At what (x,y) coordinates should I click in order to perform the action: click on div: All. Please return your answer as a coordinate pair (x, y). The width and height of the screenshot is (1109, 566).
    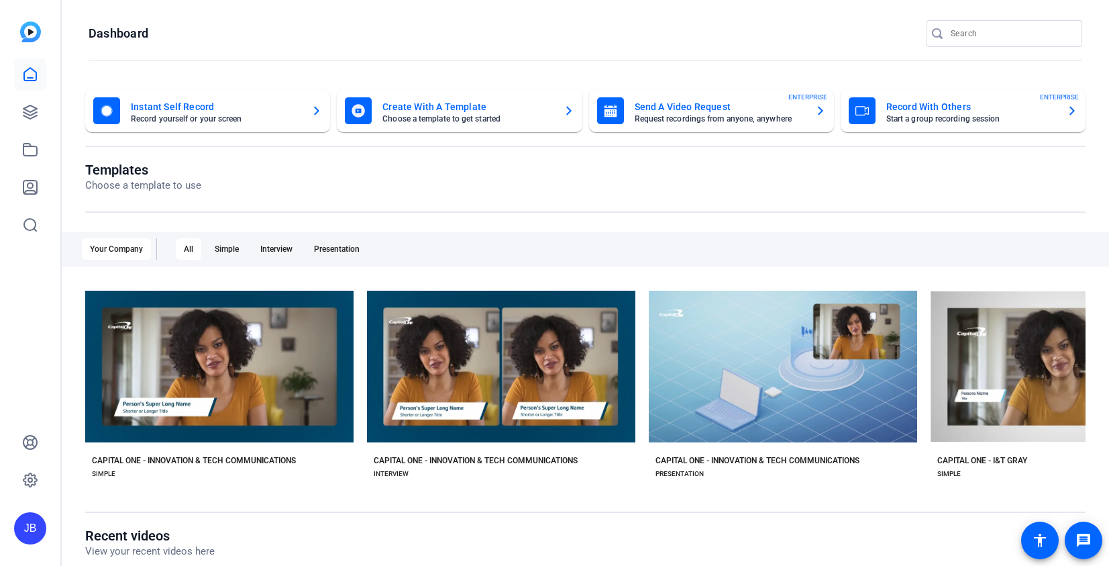
    Looking at the image, I should click on (189, 249).